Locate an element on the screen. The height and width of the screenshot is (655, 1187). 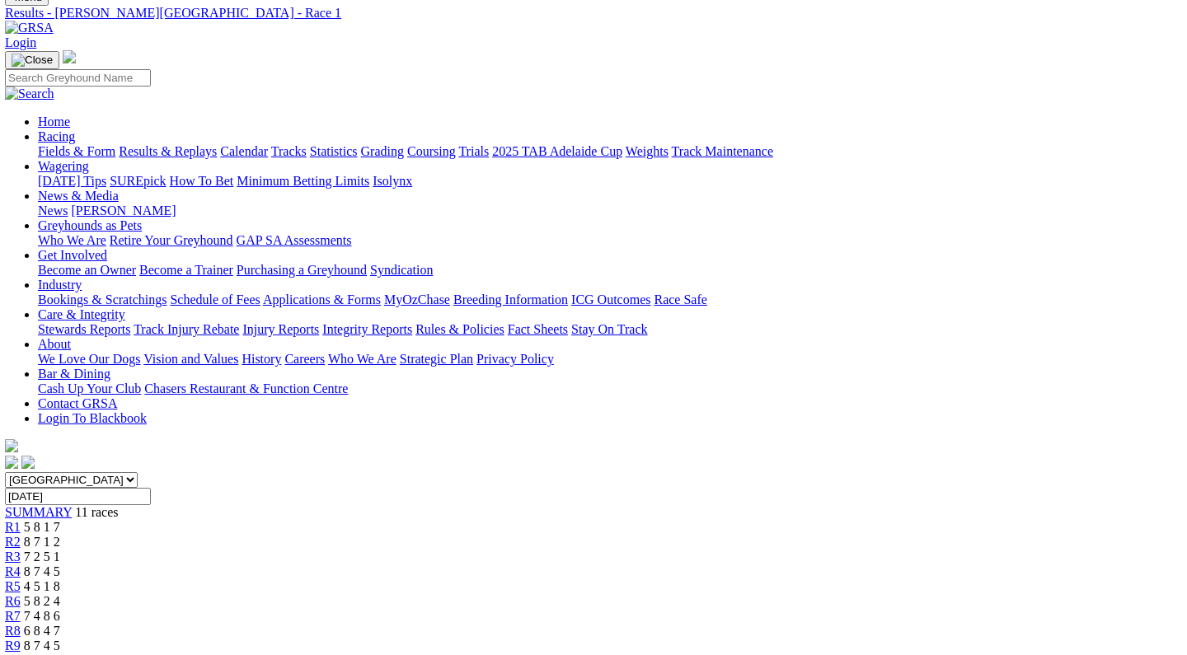
a: Become an Owner is located at coordinates (87, 270).